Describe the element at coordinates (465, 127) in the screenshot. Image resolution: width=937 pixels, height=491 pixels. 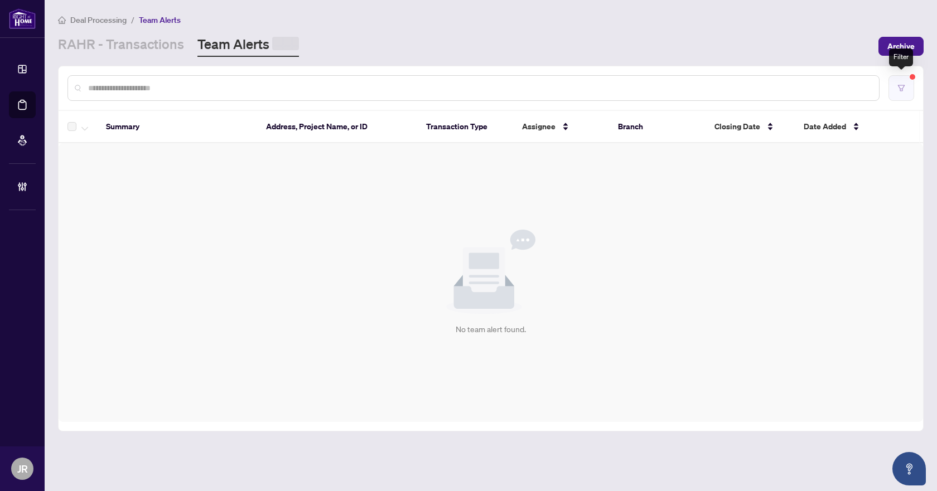
I see `th: Transaction Type` at that location.